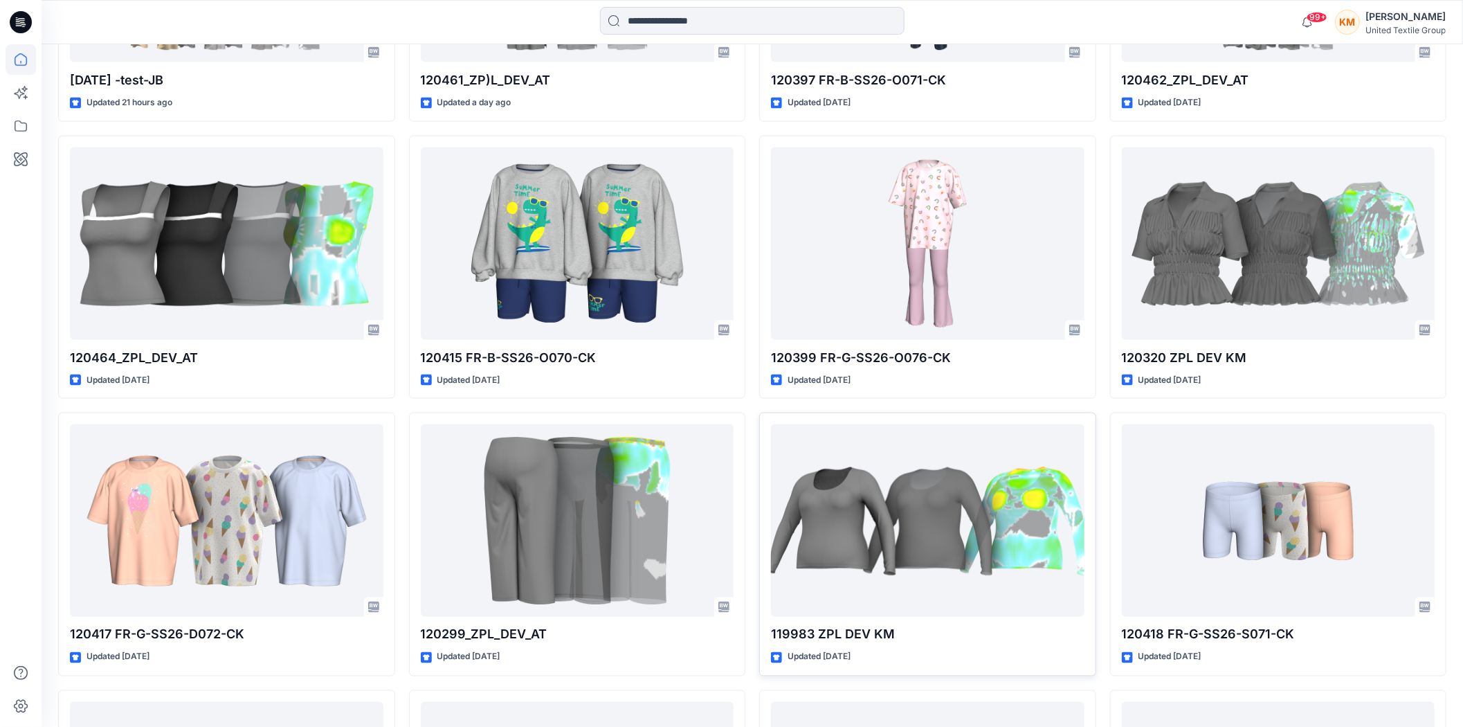 This screenshot has height=727, width=1463. What do you see at coordinates (1278, 244) in the screenshot?
I see `a: 120320 ZPL DEV KM` at bounding box center [1278, 244].